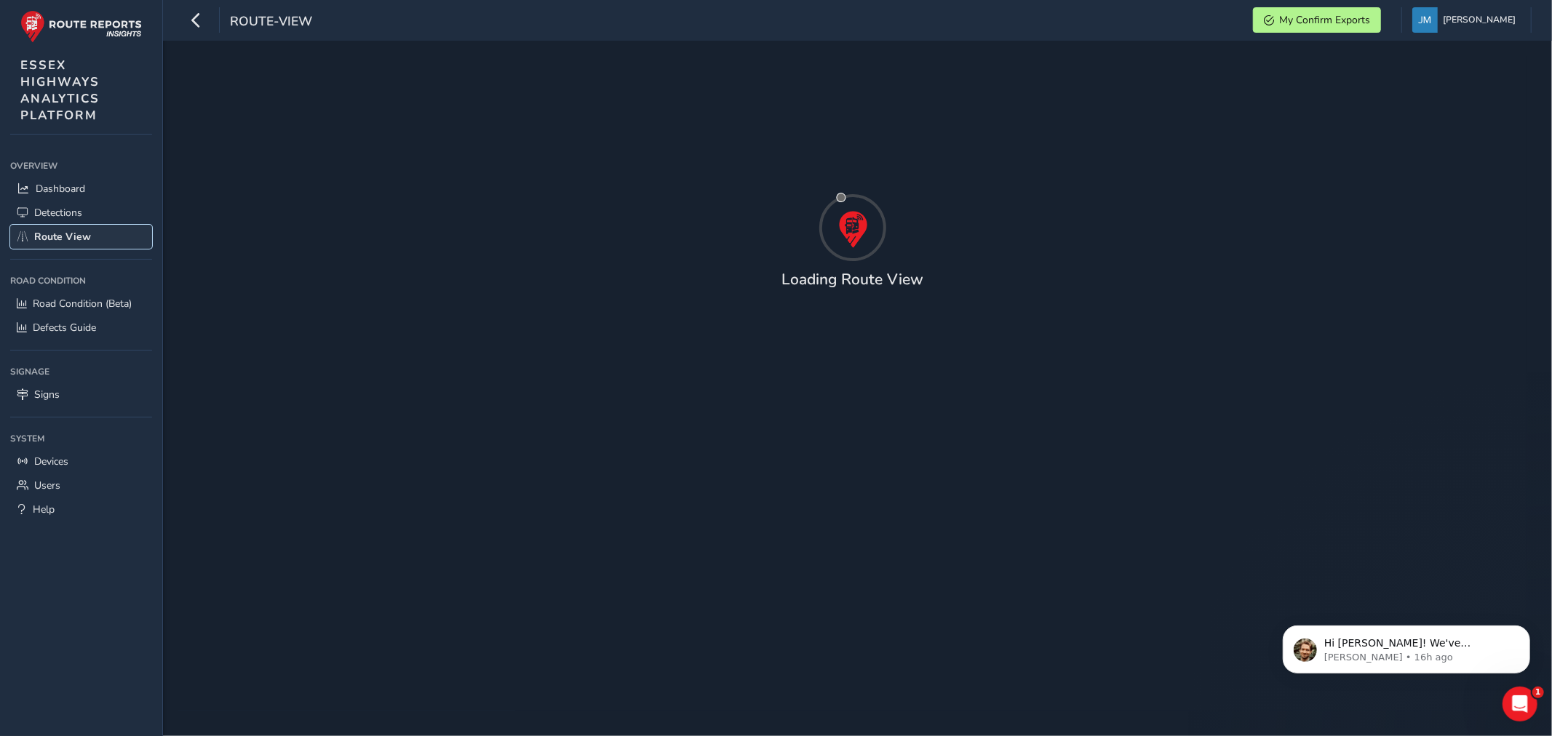 The height and width of the screenshot is (736, 1552). Describe the element at coordinates (81, 188) in the screenshot. I see `a: Dashboard` at that location.